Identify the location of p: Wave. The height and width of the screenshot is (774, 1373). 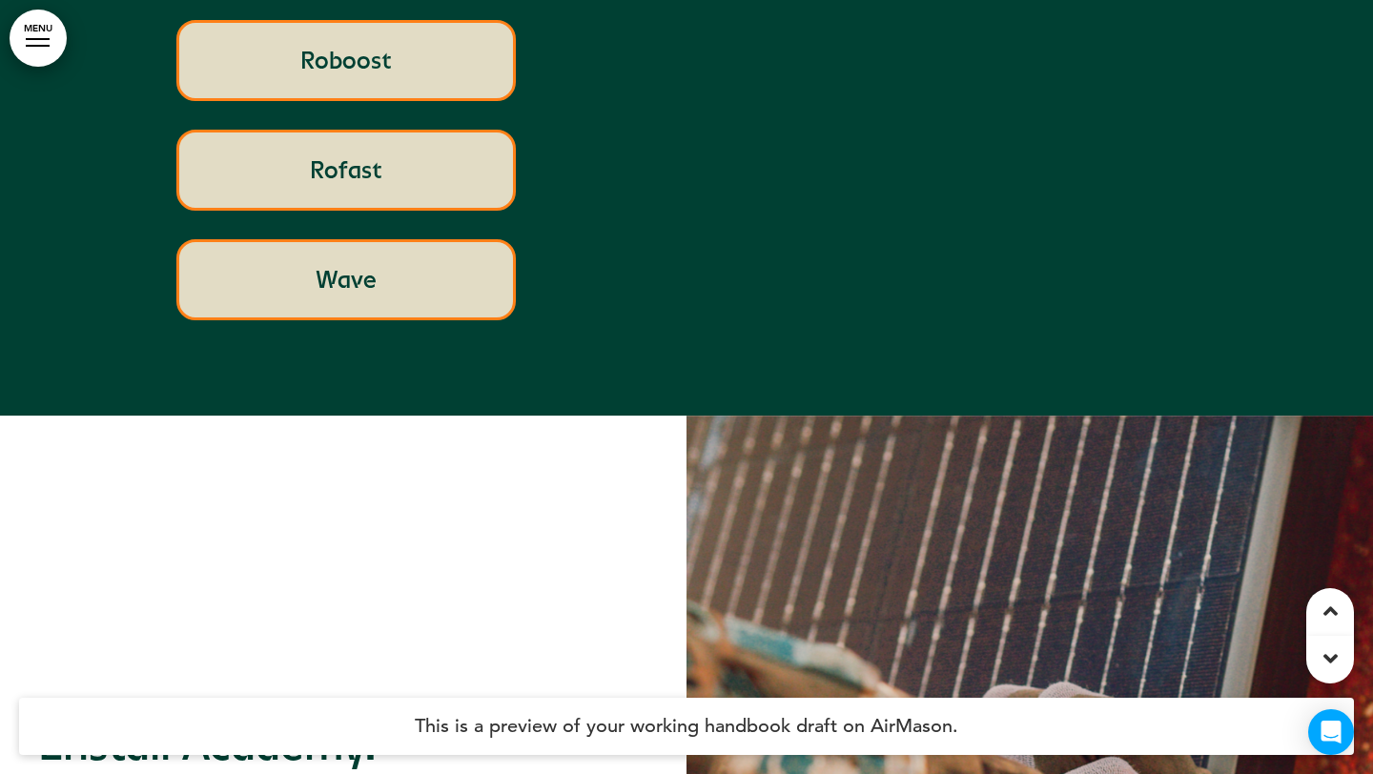
(346, 279).